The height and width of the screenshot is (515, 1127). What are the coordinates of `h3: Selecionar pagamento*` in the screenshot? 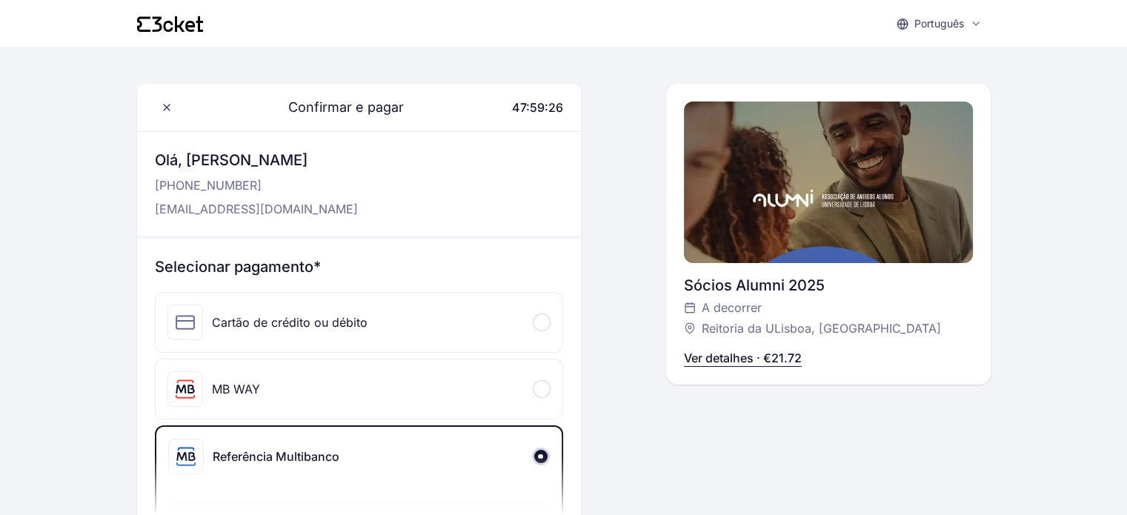 It's located at (359, 267).